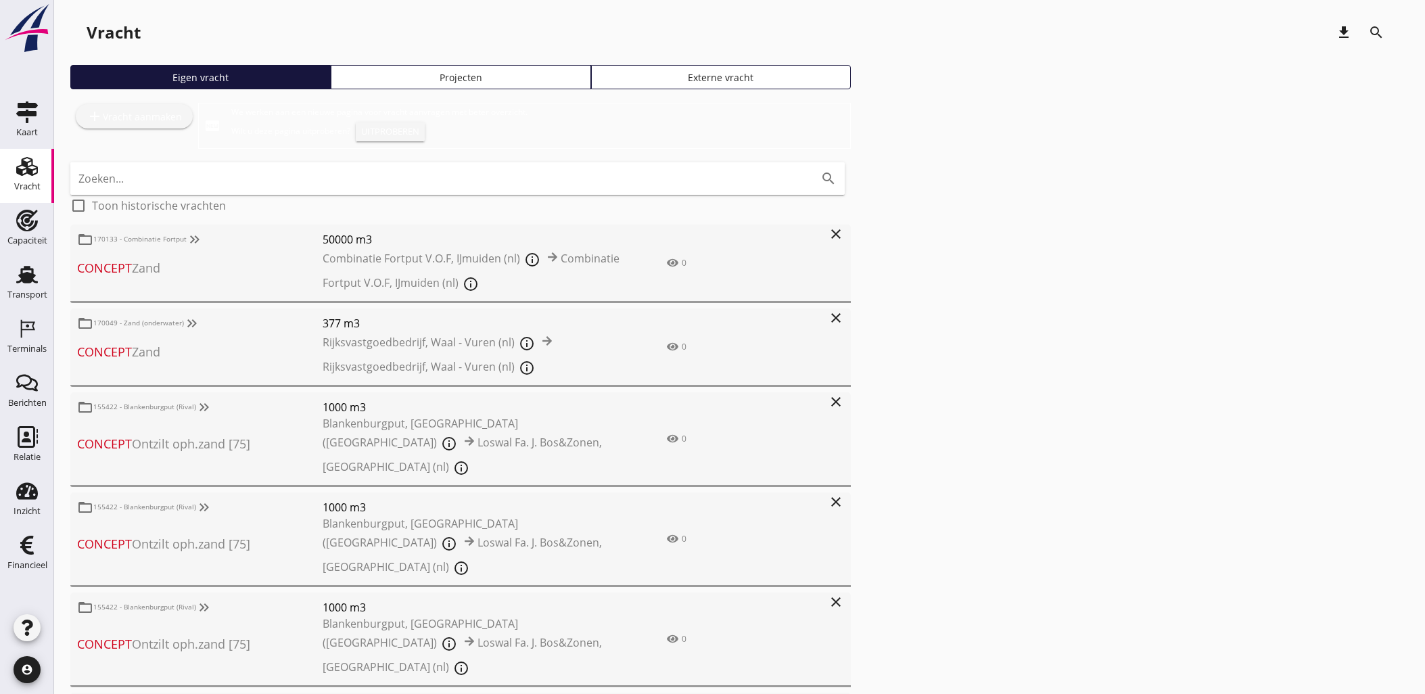  Describe the element at coordinates (27, 510) in the screenshot. I see `div: Inzicht` at that location.